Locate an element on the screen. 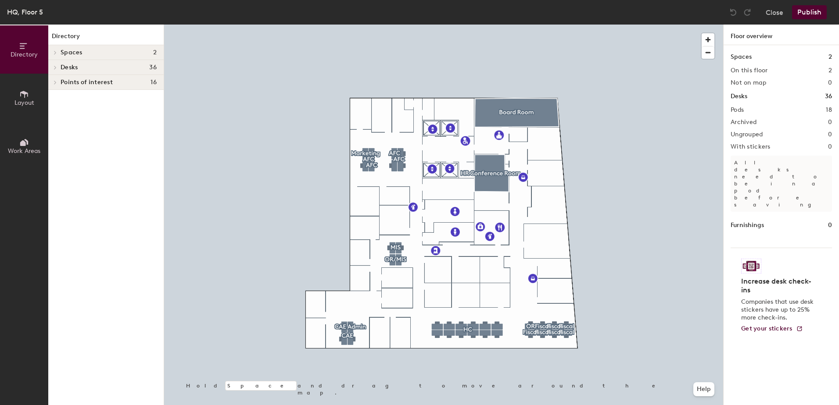 This screenshot has height=405, width=839. span: Work Areas is located at coordinates (24, 151).